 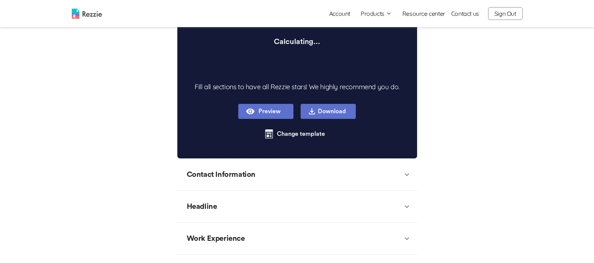 What do you see at coordinates (297, 87) in the screenshot?
I see `p: Fill all sections to have all Rezzie stars! We highly recommend you do.` at bounding box center [297, 87].